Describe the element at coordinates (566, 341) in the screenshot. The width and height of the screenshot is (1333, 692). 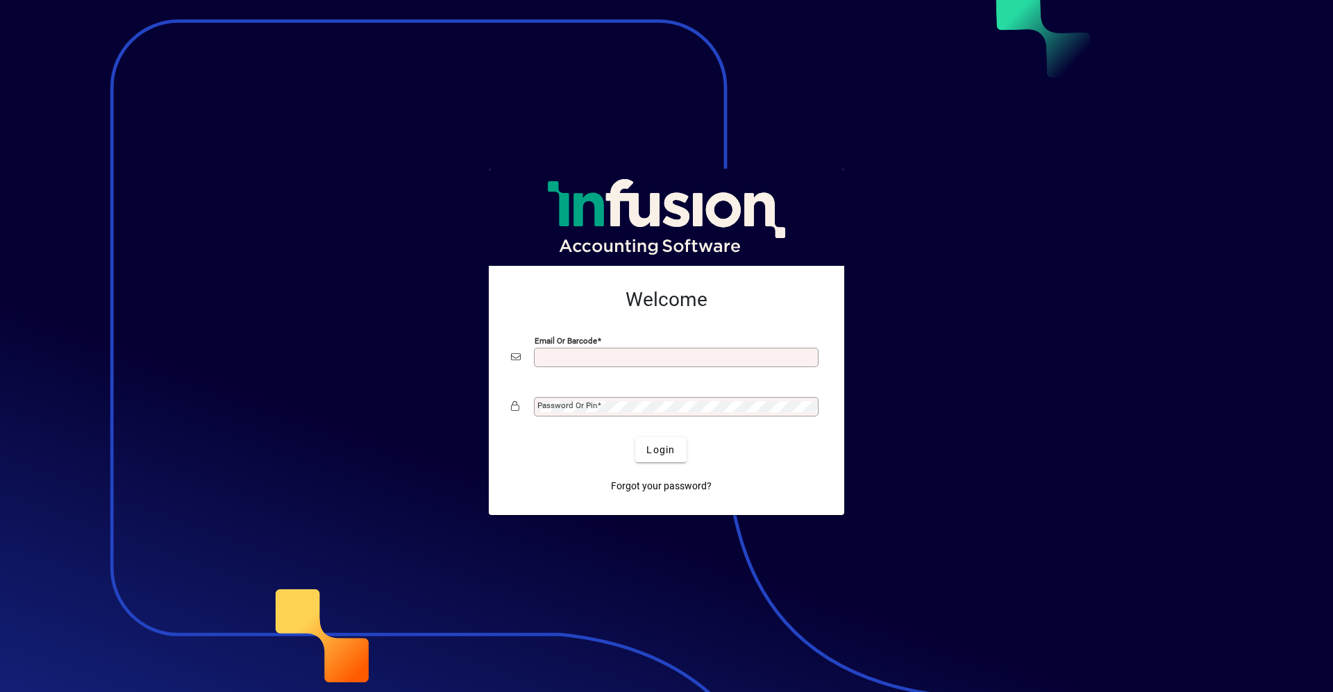
I see `mat-label: Email or Barcode` at that location.